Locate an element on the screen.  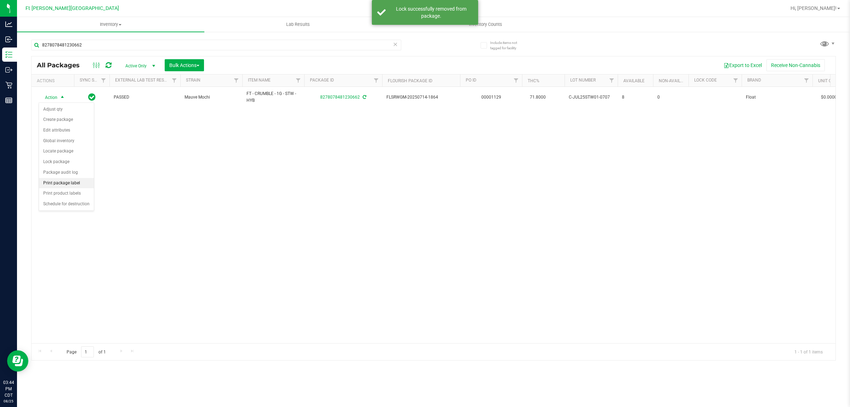
span: Sync from Compliance System is located at coordinates (364, 97).